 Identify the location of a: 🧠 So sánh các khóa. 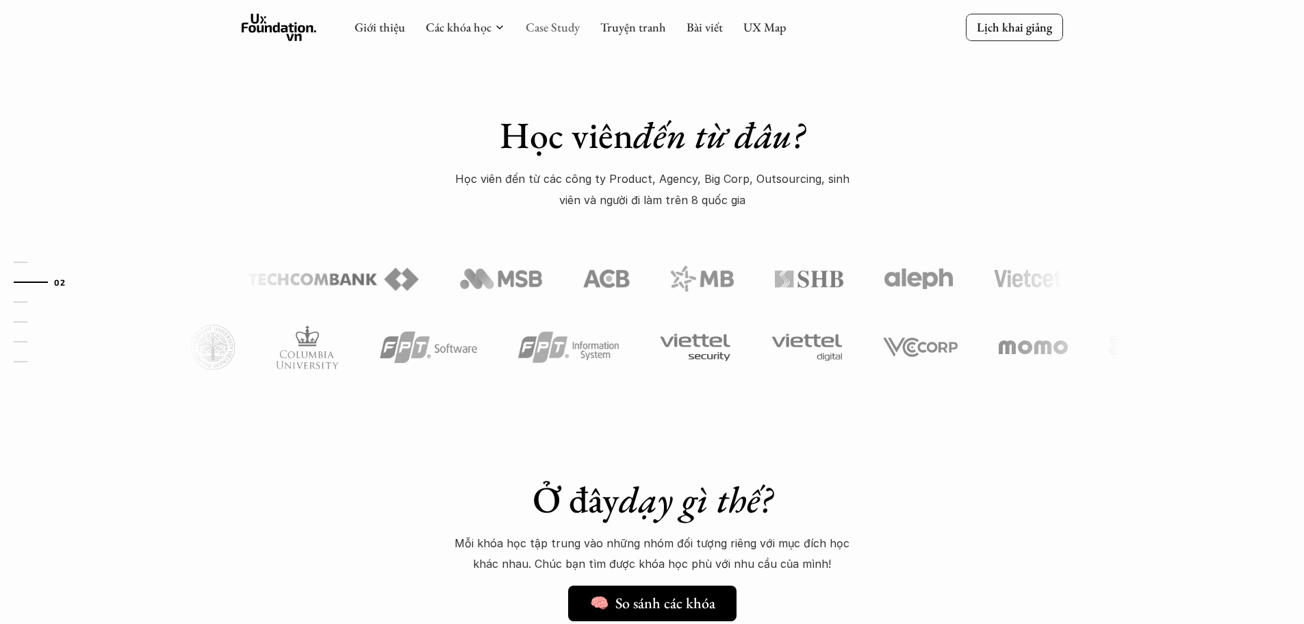
(652, 603).